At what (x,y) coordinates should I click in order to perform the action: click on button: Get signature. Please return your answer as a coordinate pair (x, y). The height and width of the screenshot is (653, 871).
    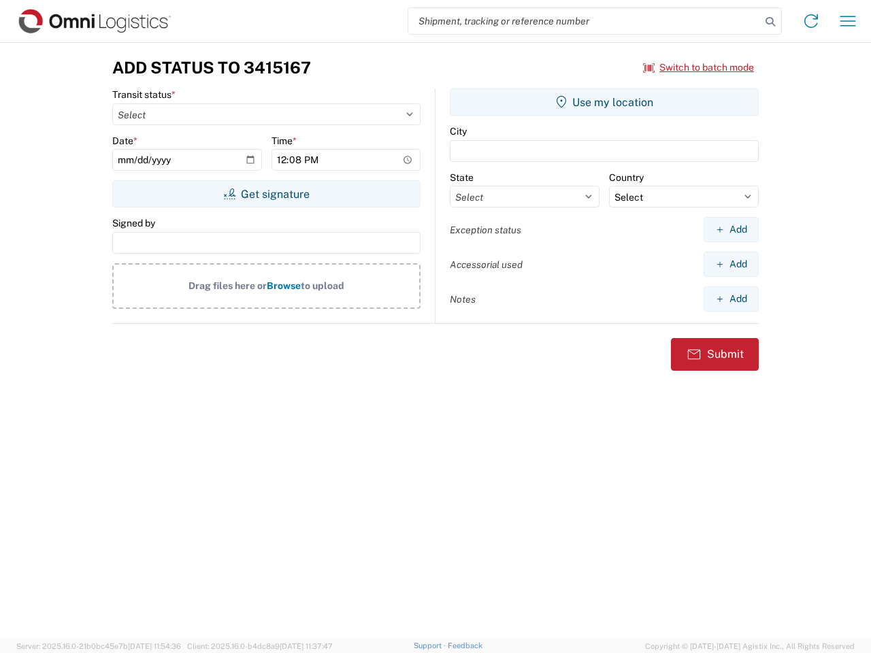
    Looking at the image, I should click on (266, 194).